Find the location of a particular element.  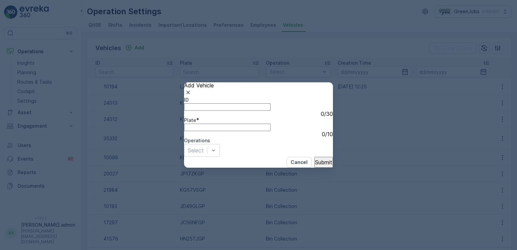

label: Plate is located at coordinates (190, 120).